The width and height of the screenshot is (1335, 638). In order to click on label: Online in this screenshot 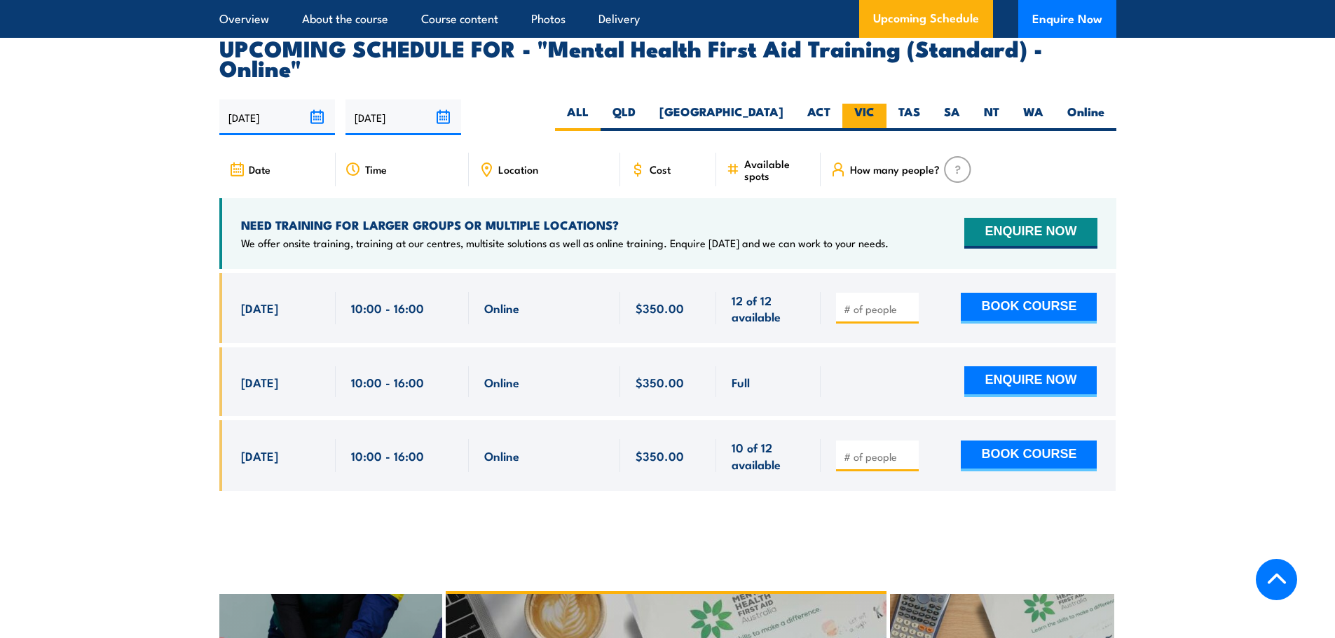, I will do `click(1086, 117)`.